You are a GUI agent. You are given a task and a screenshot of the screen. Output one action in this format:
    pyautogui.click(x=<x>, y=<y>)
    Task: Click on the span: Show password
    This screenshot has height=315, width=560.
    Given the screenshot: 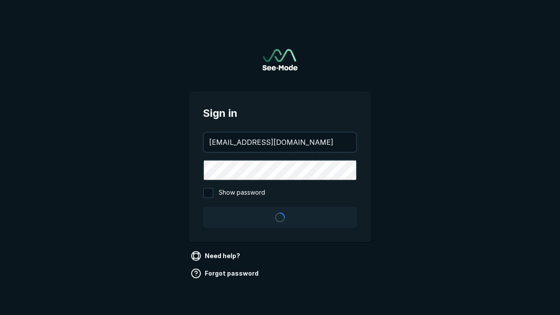 What is the action you would take?
    pyautogui.click(x=242, y=193)
    